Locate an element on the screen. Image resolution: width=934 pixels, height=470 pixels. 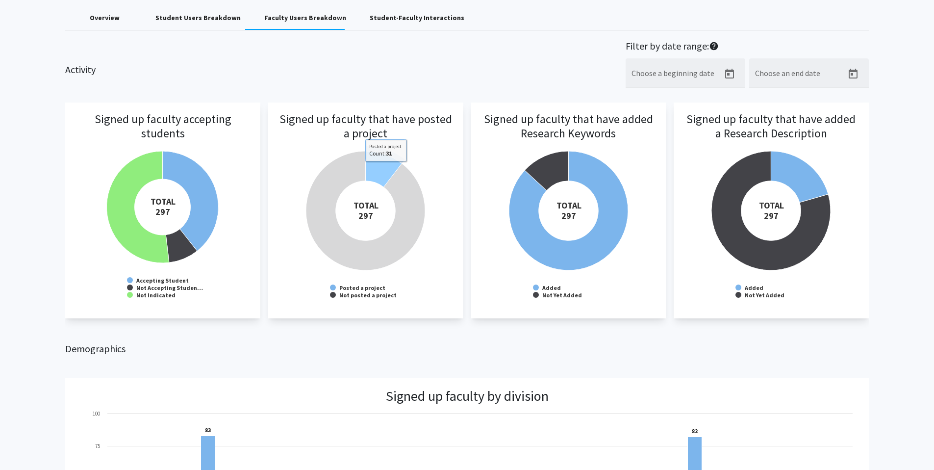
h3: Signed up faculty by division is located at coordinates (467, 396).